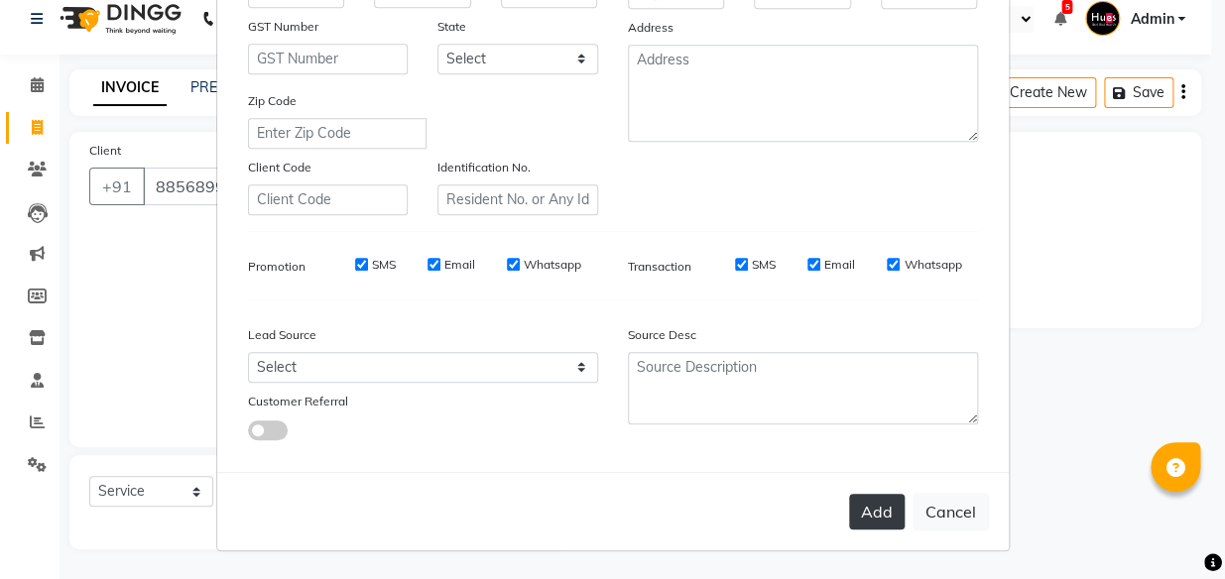  I want to click on label: Source Desc, so click(662, 335).